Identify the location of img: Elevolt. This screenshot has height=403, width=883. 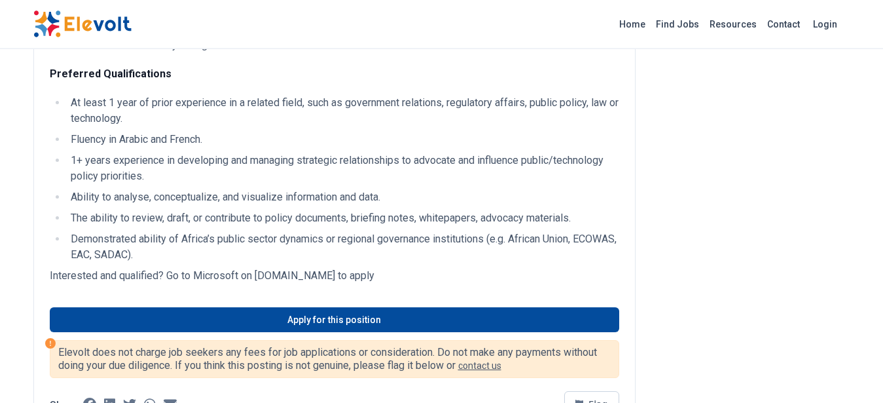
(82, 24).